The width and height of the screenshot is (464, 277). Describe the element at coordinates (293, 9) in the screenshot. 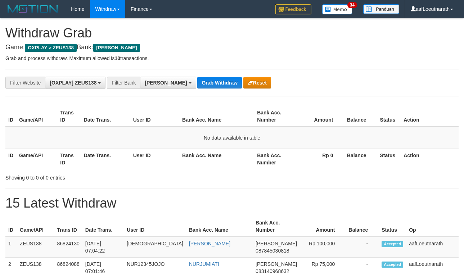

I see `img: Feedback.jpg` at that location.